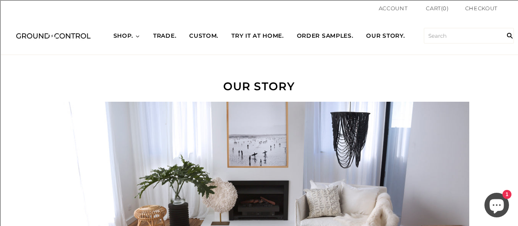 The image size is (518, 226). Describe the element at coordinates (497, 206) in the screenshot. I see `inbox-online-store-chat: Shopify online store chat` at that location.